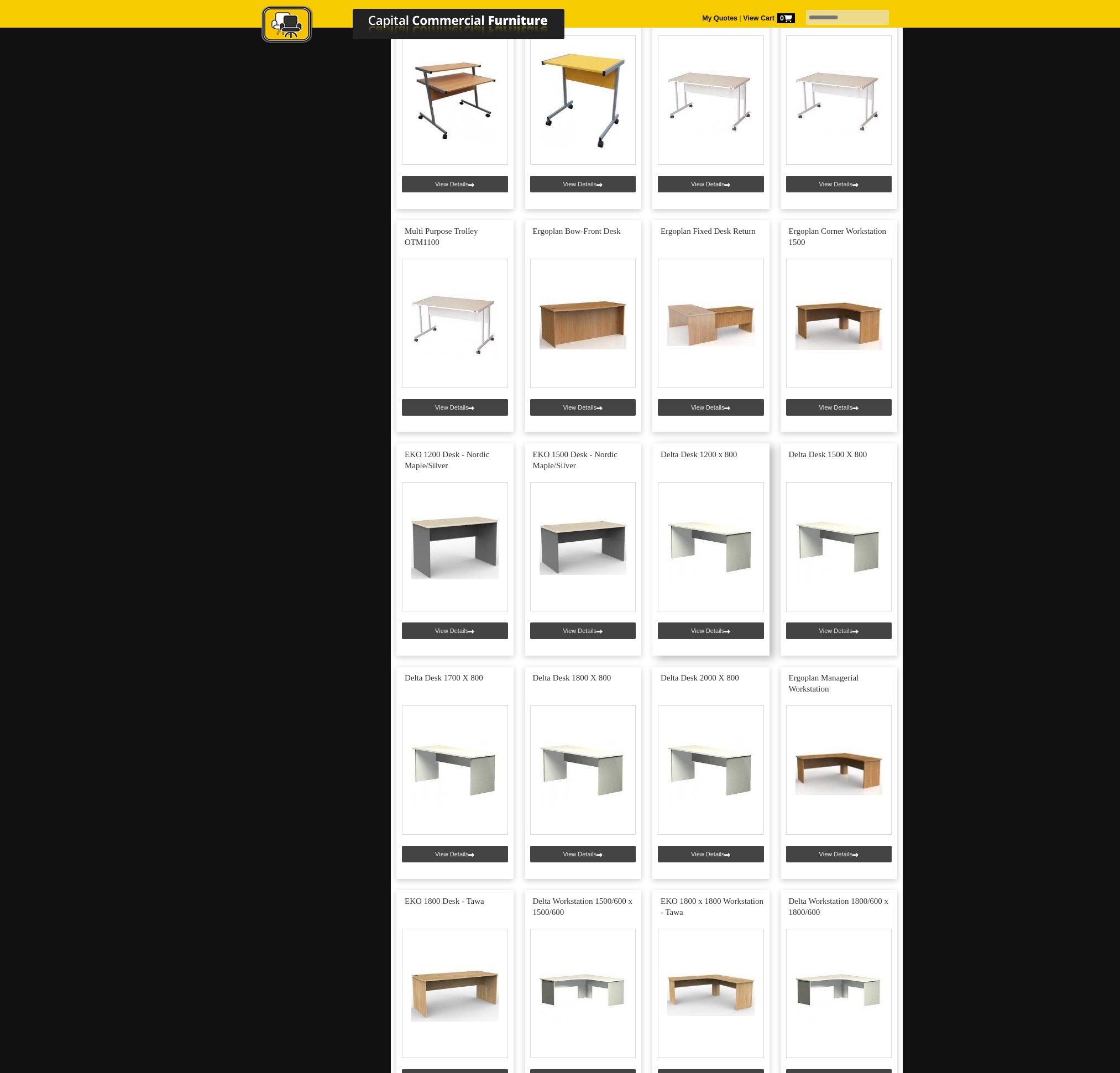  What do you see at coordinates (720, 18) in the screenshot?
I see `a: My Quotes` at bounding box center [720, 18].